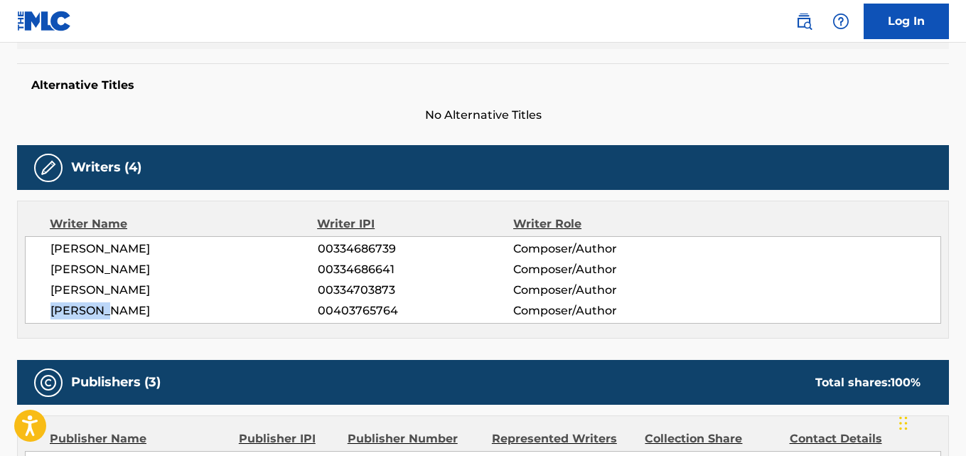 This screenshot has width=966, height=456. I want to click on img: MLC Logo, so click(44, 21).